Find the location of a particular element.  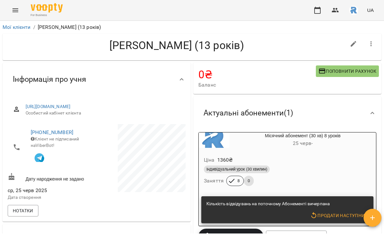

h4: 0 ₴ is located at coordinates (257, 74).